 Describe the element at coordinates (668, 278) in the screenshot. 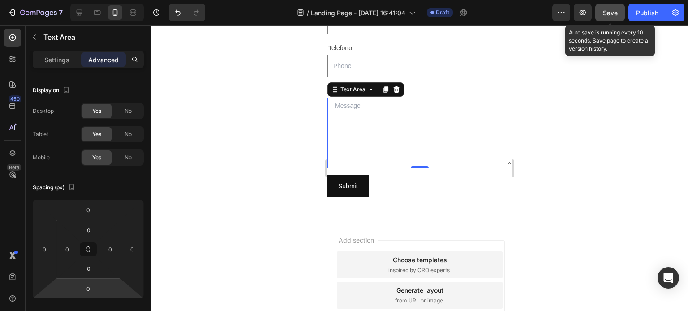

I see `div: Open Intercom Messenger` at that location.